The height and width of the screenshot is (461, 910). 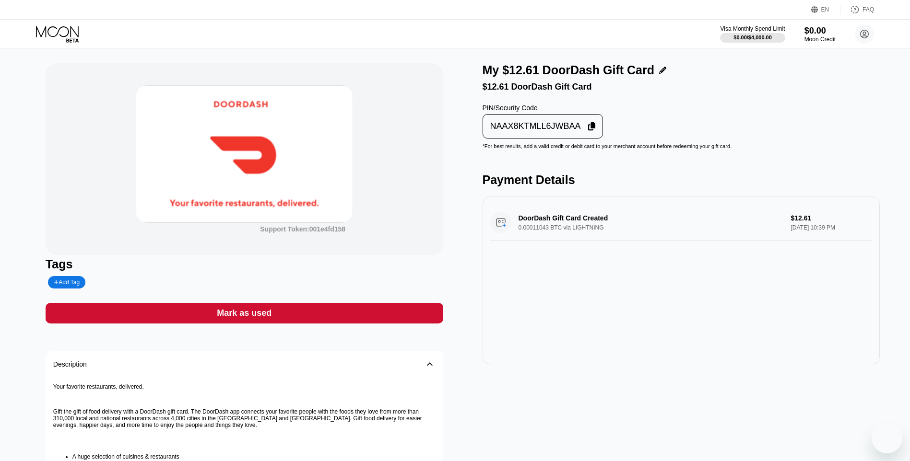 I want to click on li: A huge selection of cuisines & restaurants, so click(x=254, y=457).